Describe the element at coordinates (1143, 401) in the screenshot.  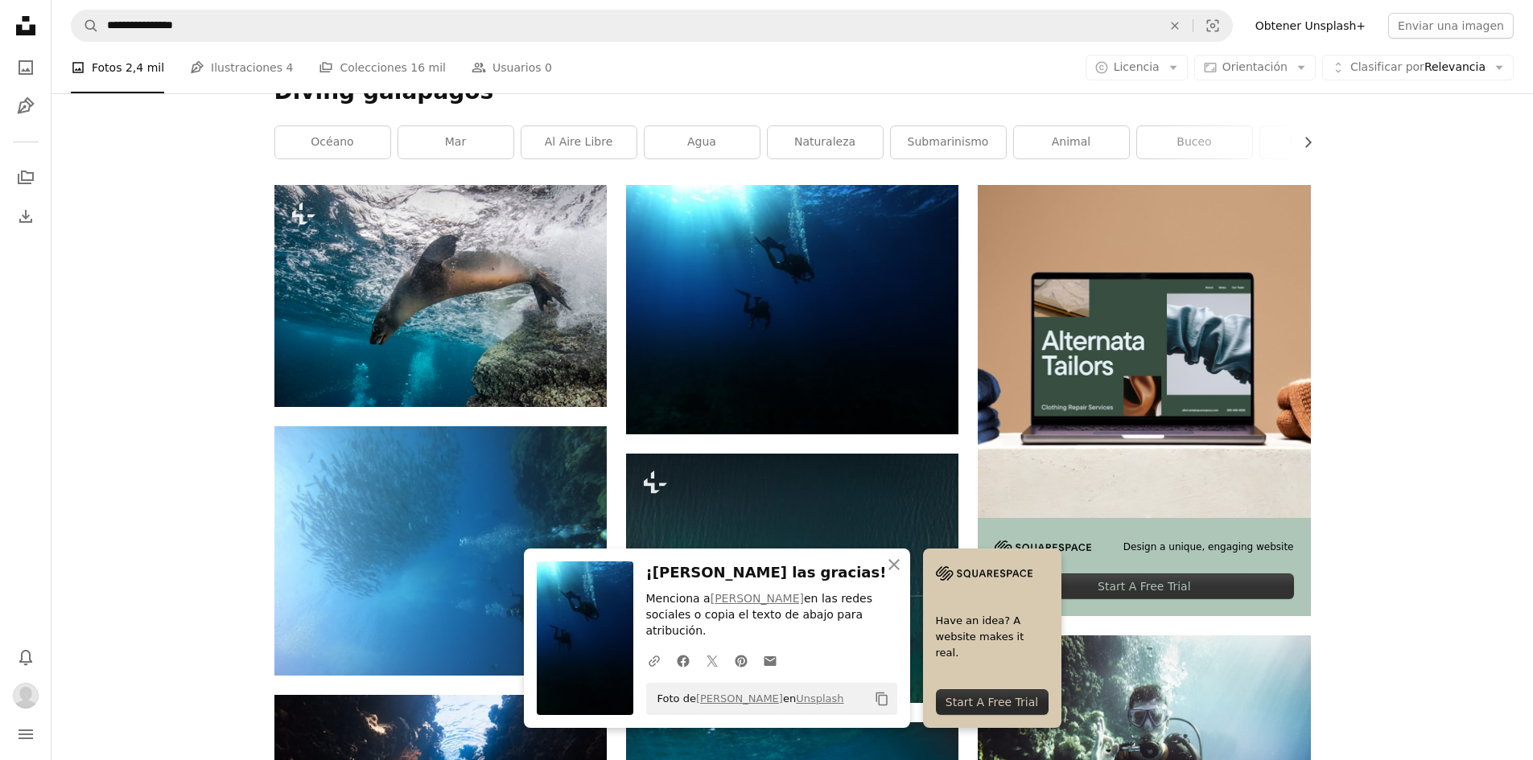
I see `a: Design a unique, engaging websiteStart A Free Trial` at that location.